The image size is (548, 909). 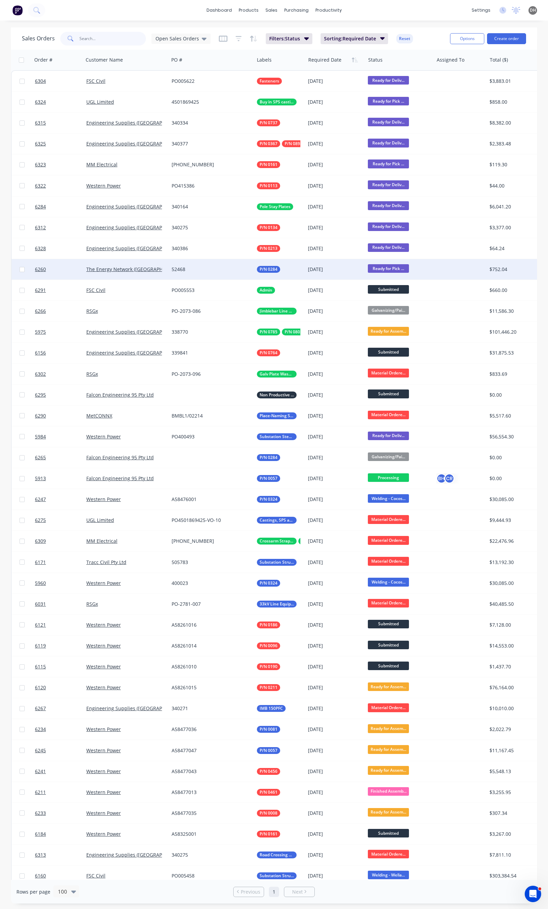 I want to click on span: Galvanizing/Pai..., so click(x=388, y=310).